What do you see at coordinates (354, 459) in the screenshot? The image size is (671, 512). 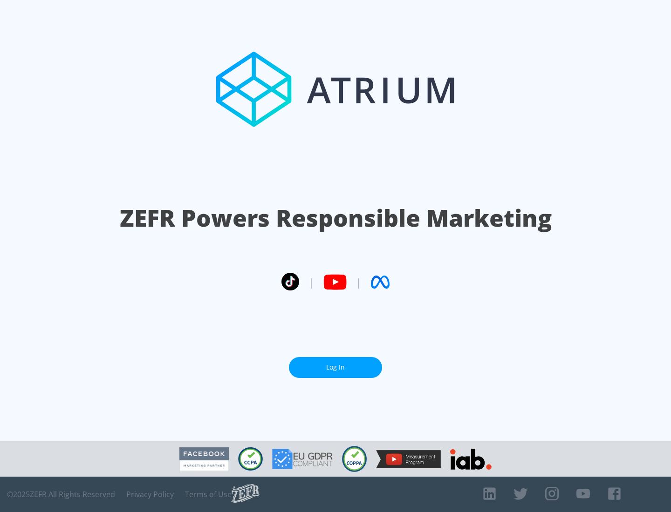 I see `img: COPPA Compliant` at bounding box center [354, 459].